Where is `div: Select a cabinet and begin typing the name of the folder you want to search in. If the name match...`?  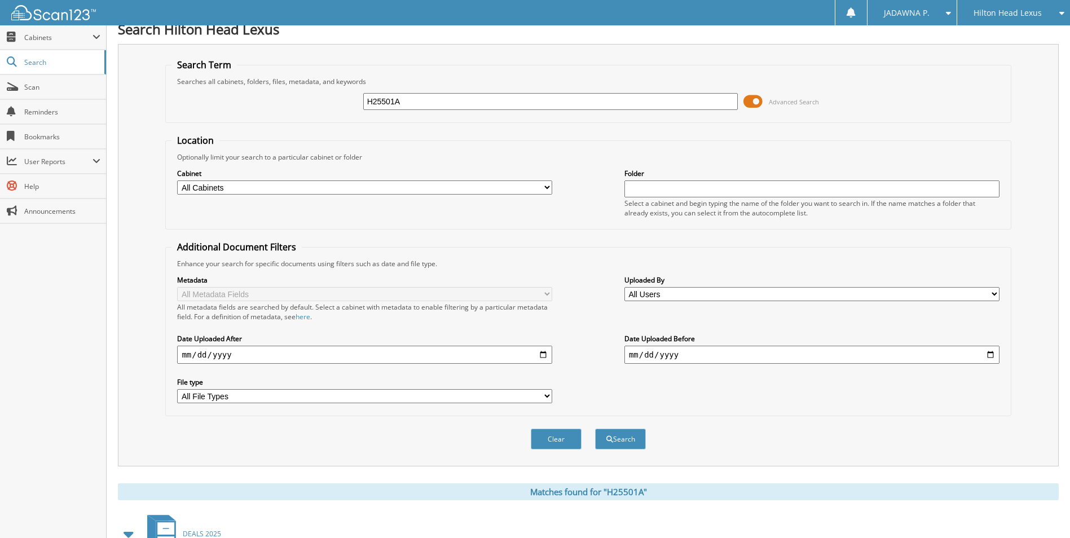
div: Select a cabinet and begin typing the name of the folder you want to search in. If the name match... is located at coordinates (811, 208).